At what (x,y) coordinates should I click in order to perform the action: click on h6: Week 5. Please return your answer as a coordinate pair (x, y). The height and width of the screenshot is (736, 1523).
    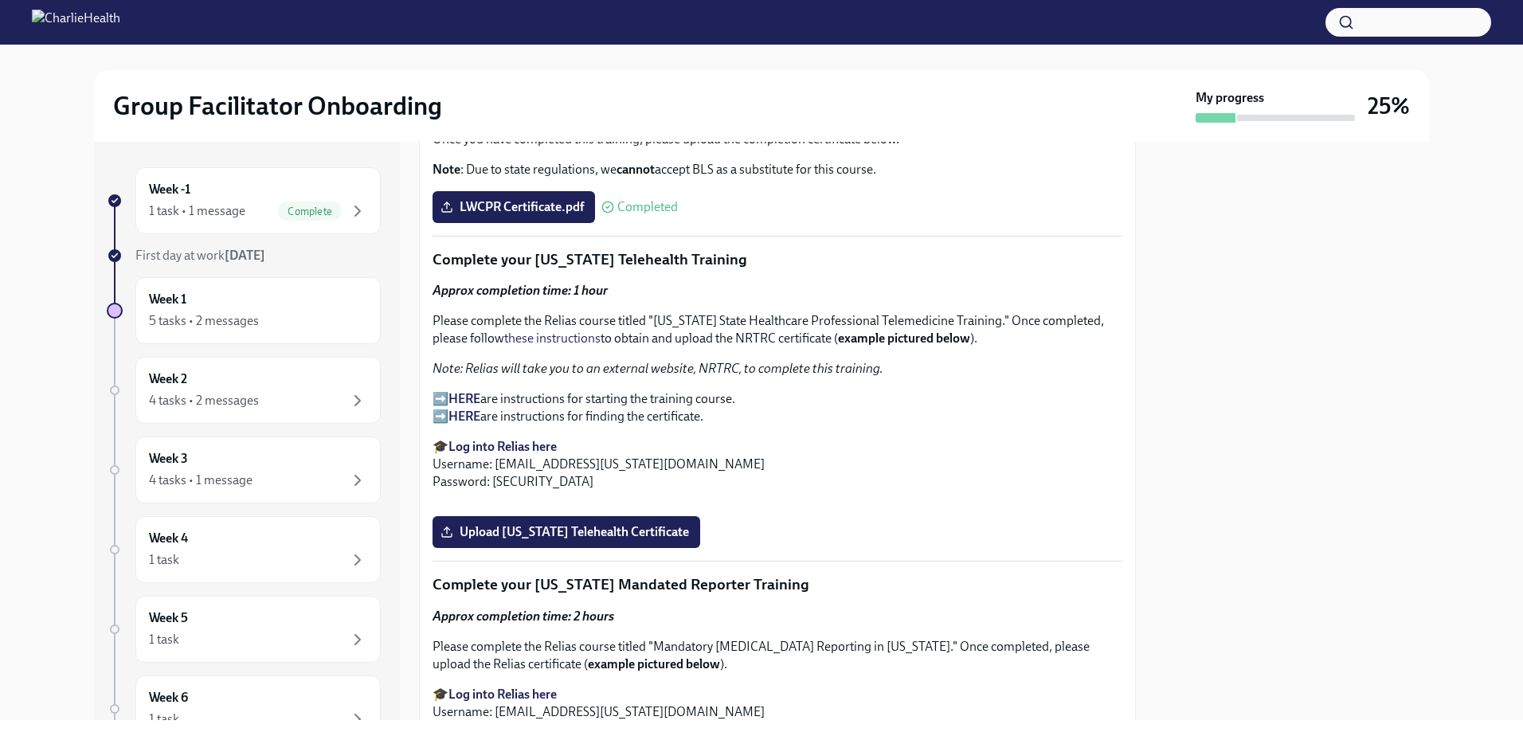
    Looking at the image, I should click on (168, 618).